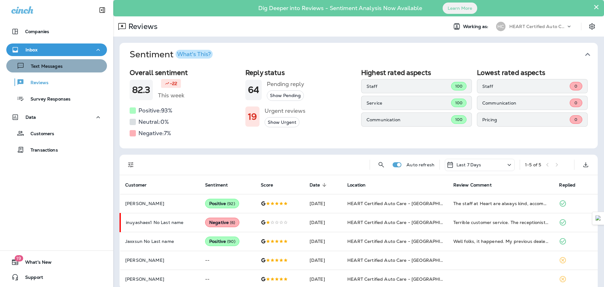  Describe the element at coordinates (501, 222) in the screenshot. I see `div: Terrible customer service. The receptionist is a despotic person who is not interested in satisfy...` at that location.